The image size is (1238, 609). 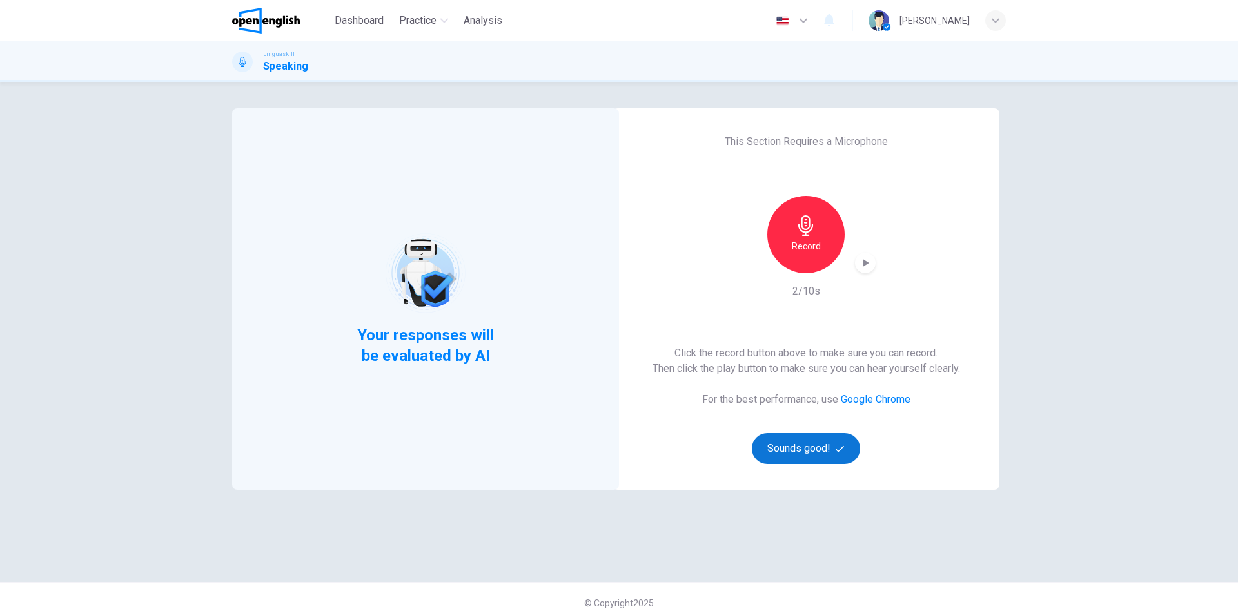 I want to click on button: Dashboard, so click(x=359, y=21).